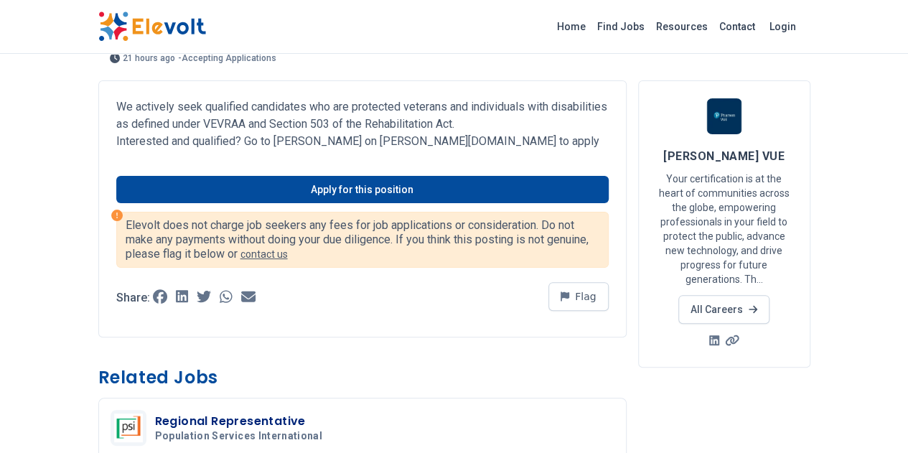  I want to click on p: Your certification is at the heart of communities across the globe, empowering professionals in y..., so click(724, 229).